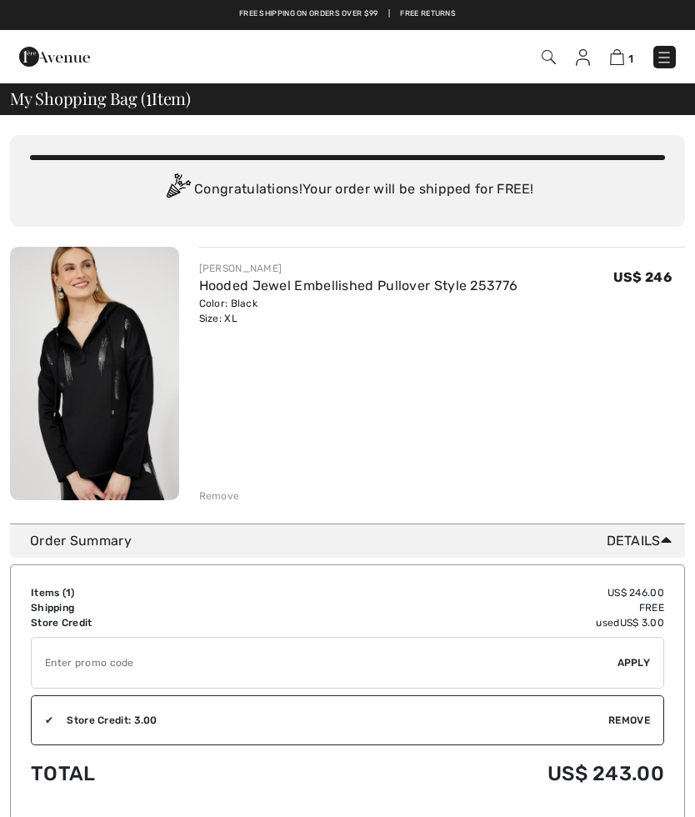  What do you see at coordinates (427, 14) in the screenshot?
I see `a: Free Returns` at bounding box center [427, 14].